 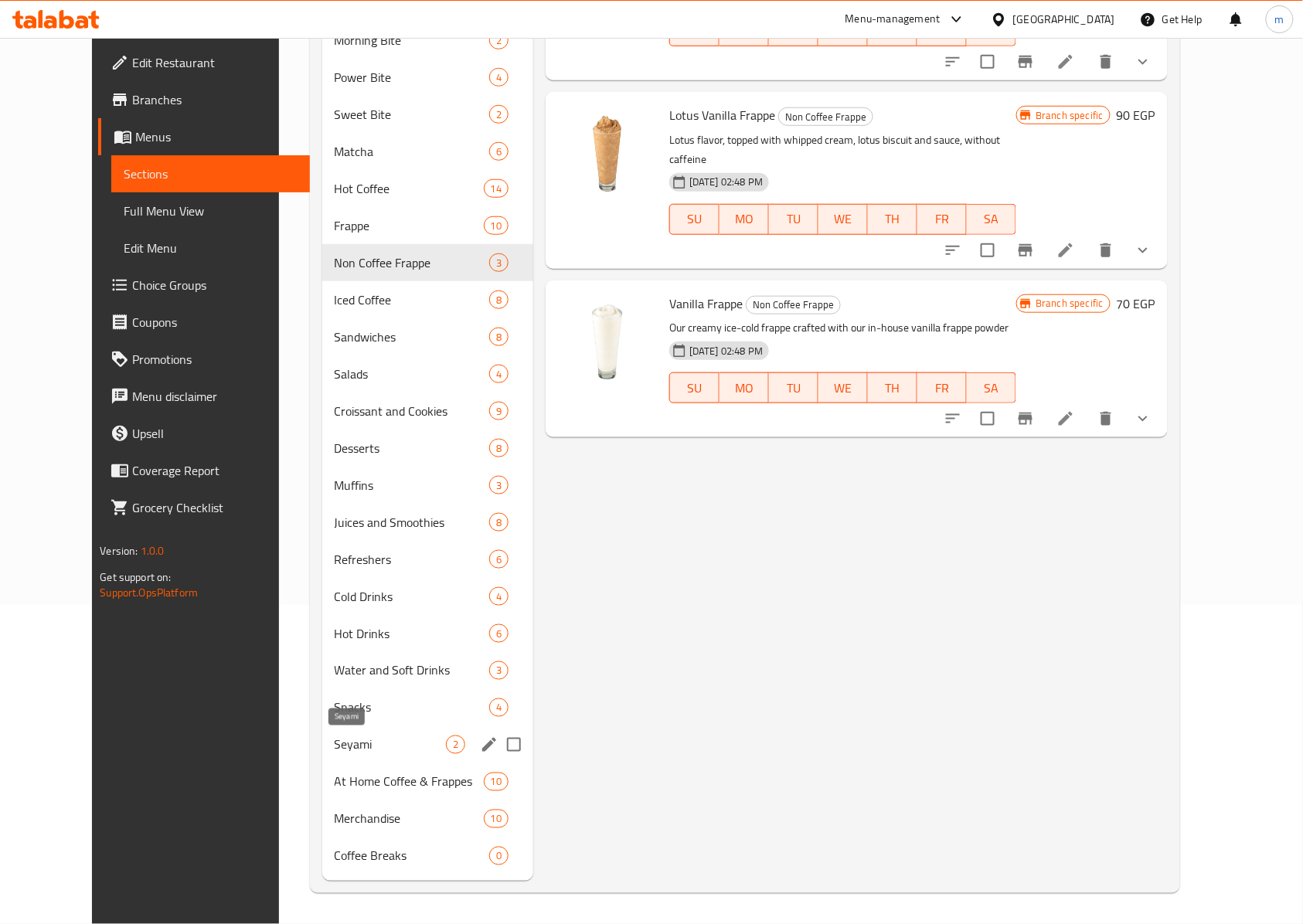 What do you see at coordinates (412, 634) in the screenshot?
I see `span: Hot Drinks` at bounding box center [412, 634].